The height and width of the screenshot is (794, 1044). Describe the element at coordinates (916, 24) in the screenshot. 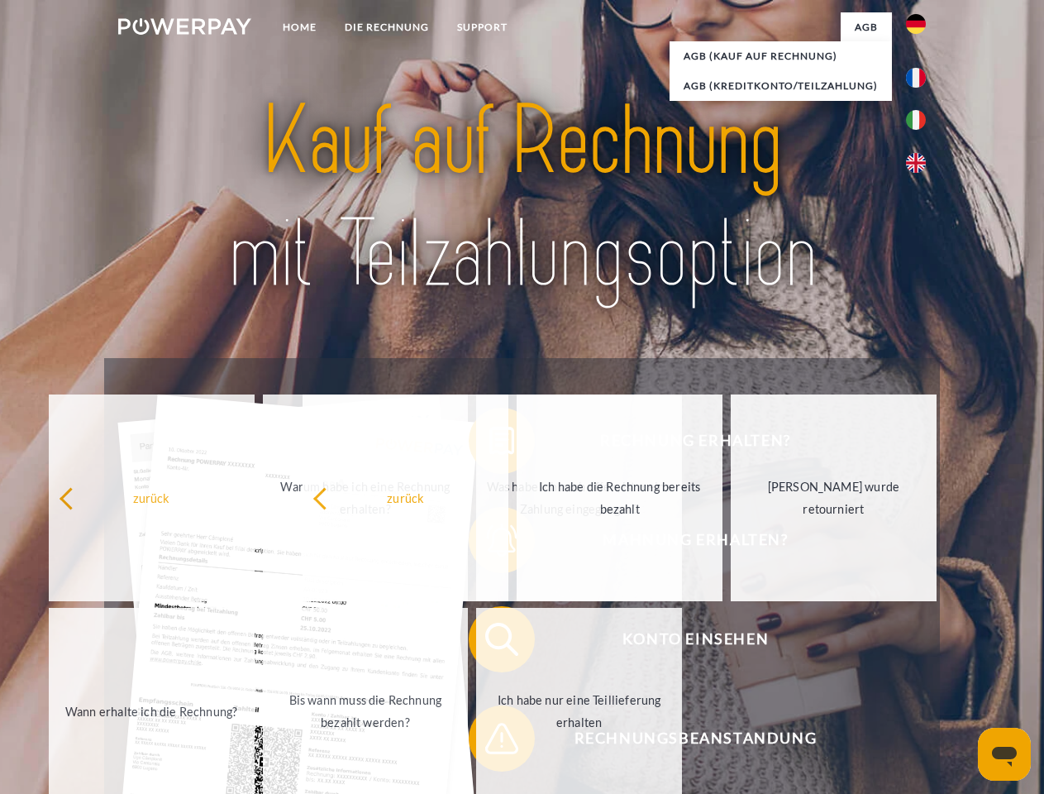

I see `img: de` at that location.